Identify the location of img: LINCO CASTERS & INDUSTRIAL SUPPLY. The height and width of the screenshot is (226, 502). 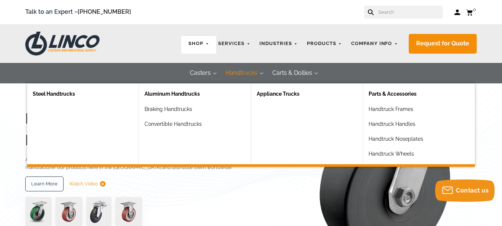
(62, 44).